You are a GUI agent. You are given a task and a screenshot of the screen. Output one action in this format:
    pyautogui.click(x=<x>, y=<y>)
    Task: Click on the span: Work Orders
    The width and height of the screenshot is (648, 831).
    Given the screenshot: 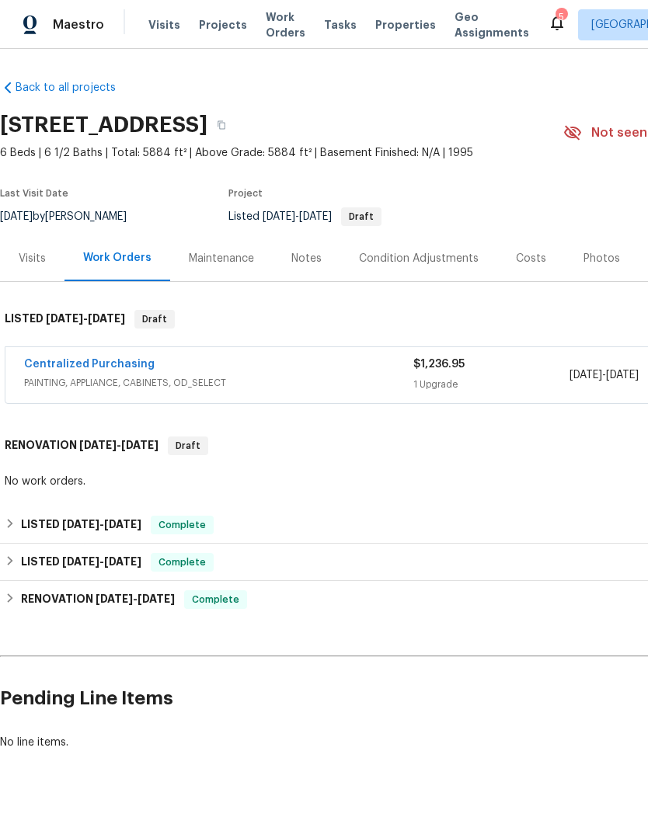 What is the action you would take?
    pyautogui.click(x=285, y=25)
    